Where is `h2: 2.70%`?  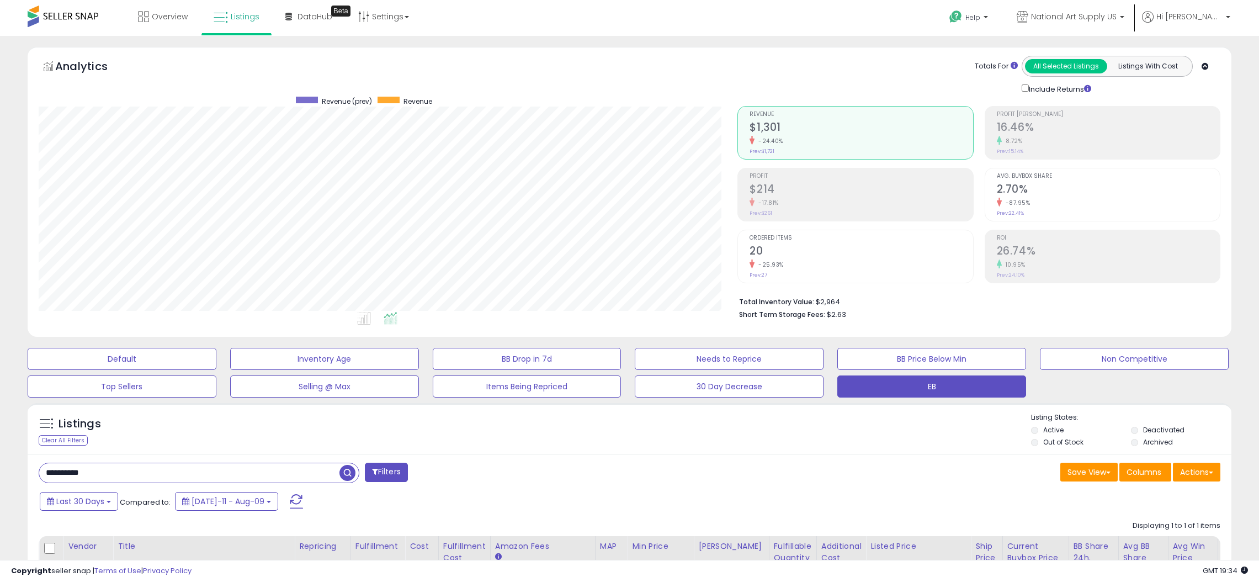
h2: 2.70% is located at coordinates (1108, 190).